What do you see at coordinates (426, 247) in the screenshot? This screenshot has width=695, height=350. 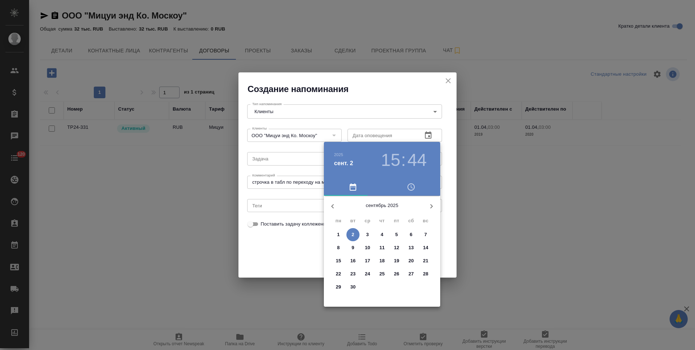 I see `button: 14` at bounding box center [426, 247].